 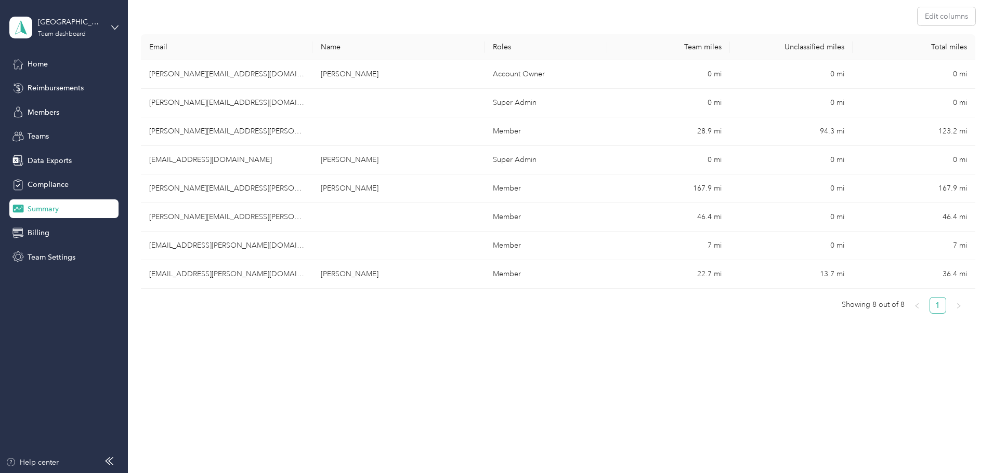 What do you see at coordinates (227, 74) in the screenshot?
I see `td: richard@mymedville.com` at bounding box center [227, 74].